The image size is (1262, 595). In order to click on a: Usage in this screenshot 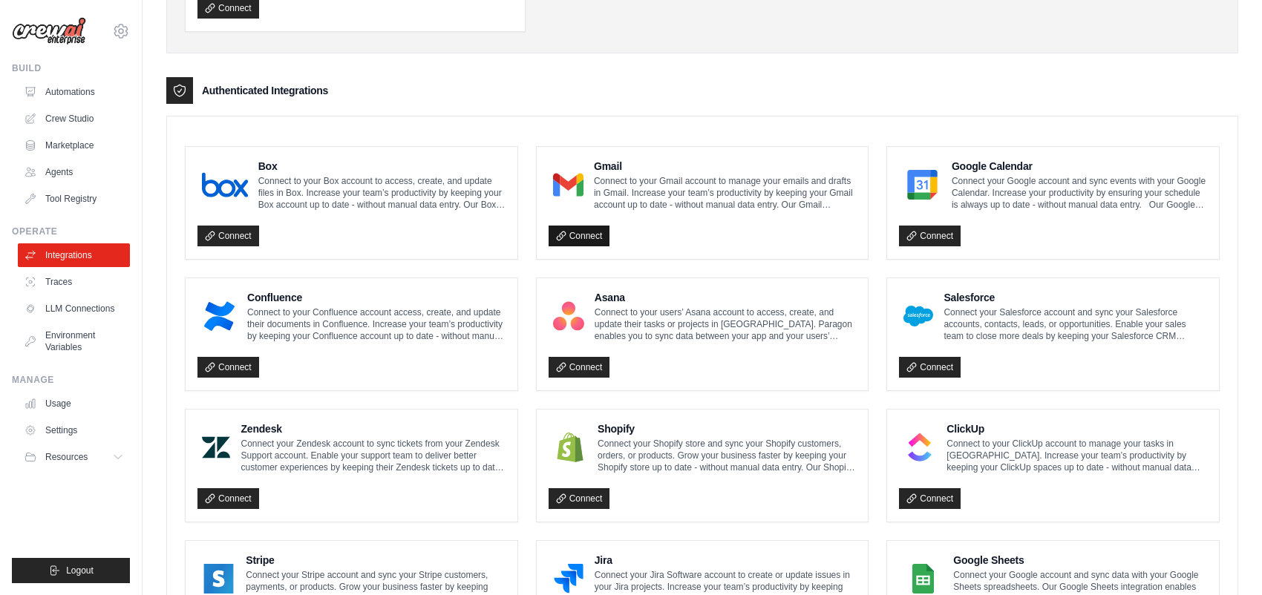, I will do `click(73, 404)`.